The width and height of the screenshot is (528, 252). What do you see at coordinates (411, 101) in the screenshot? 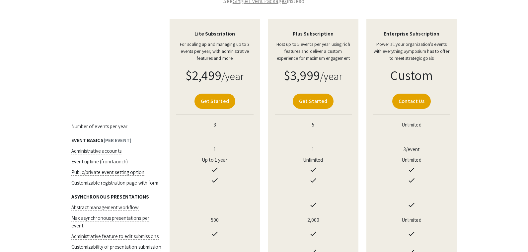
I see `a: Contact Us` at bounding box center [411, 101].